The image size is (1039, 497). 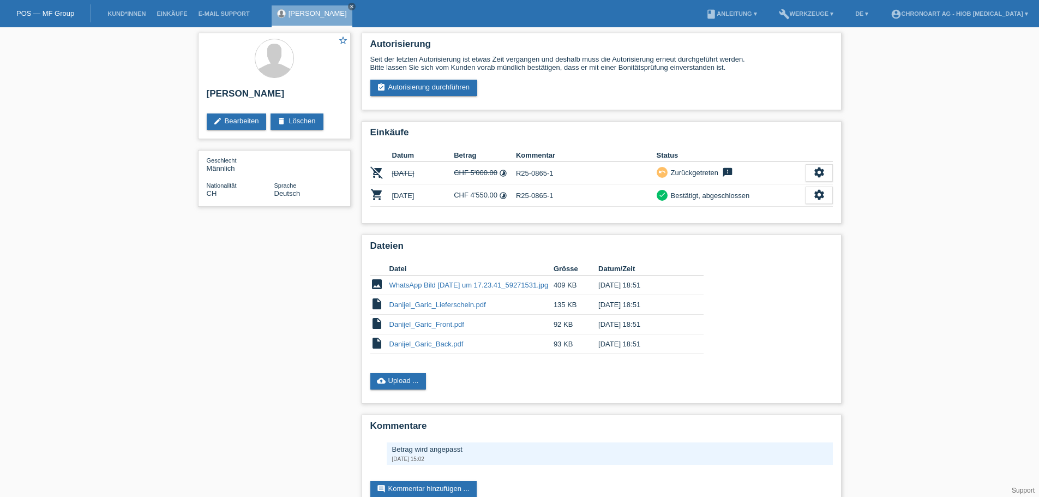 I want to click on th: Datei, so click(x=471, y=269).